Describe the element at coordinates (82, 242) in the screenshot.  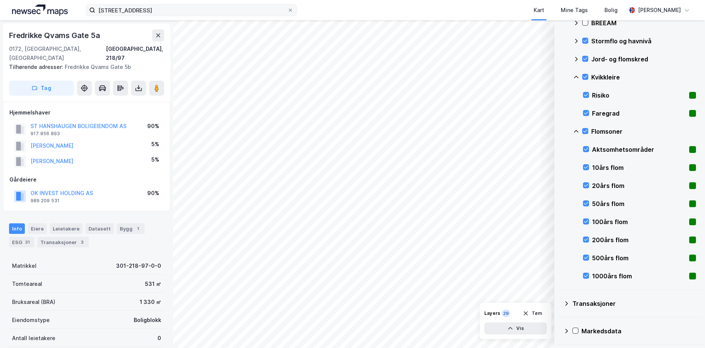
I see `div: 3` at that location.